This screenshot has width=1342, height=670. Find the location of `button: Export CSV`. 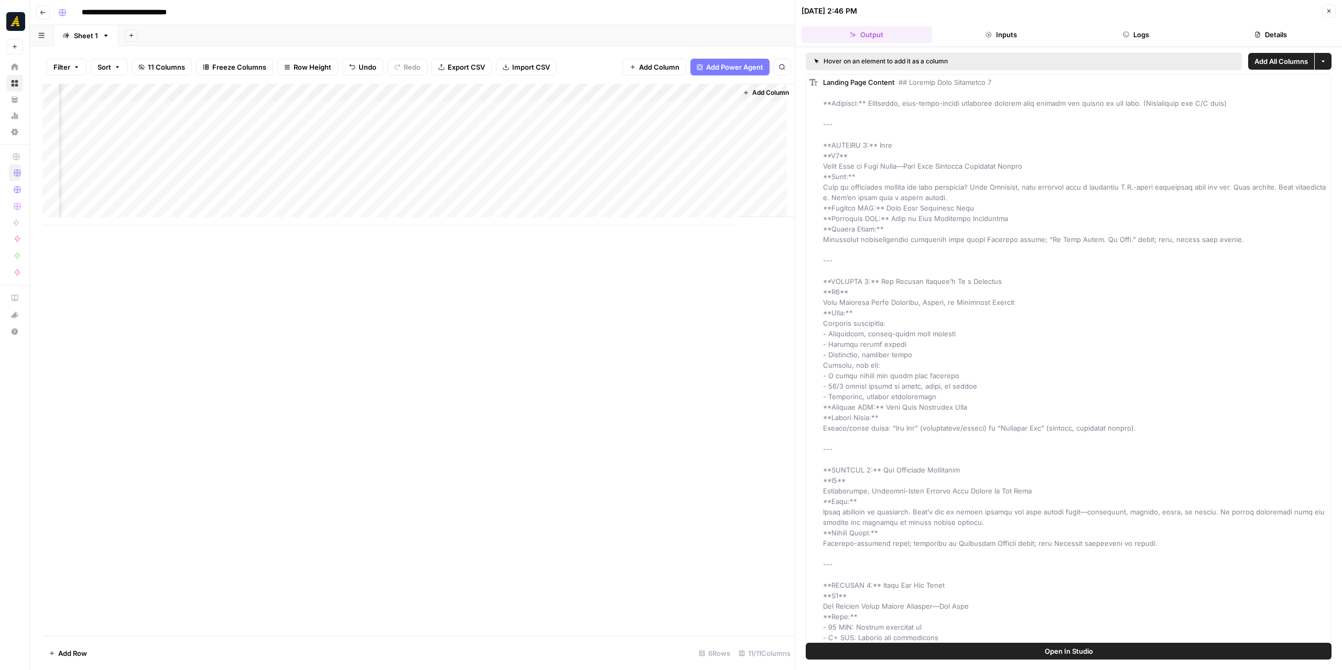

button: Export CSV is located at coordinates (461, 67).